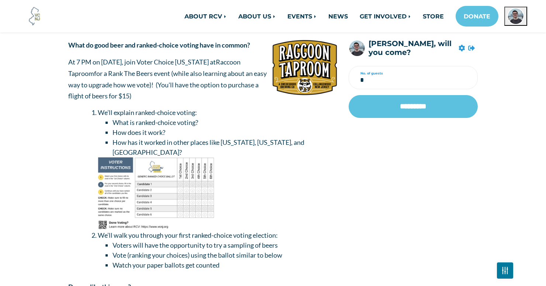 The width and height of the screenshot is (546, 286). Describe the element at coordinates (477, 16) in the screenshot. I see `a: DONATE` at that location.